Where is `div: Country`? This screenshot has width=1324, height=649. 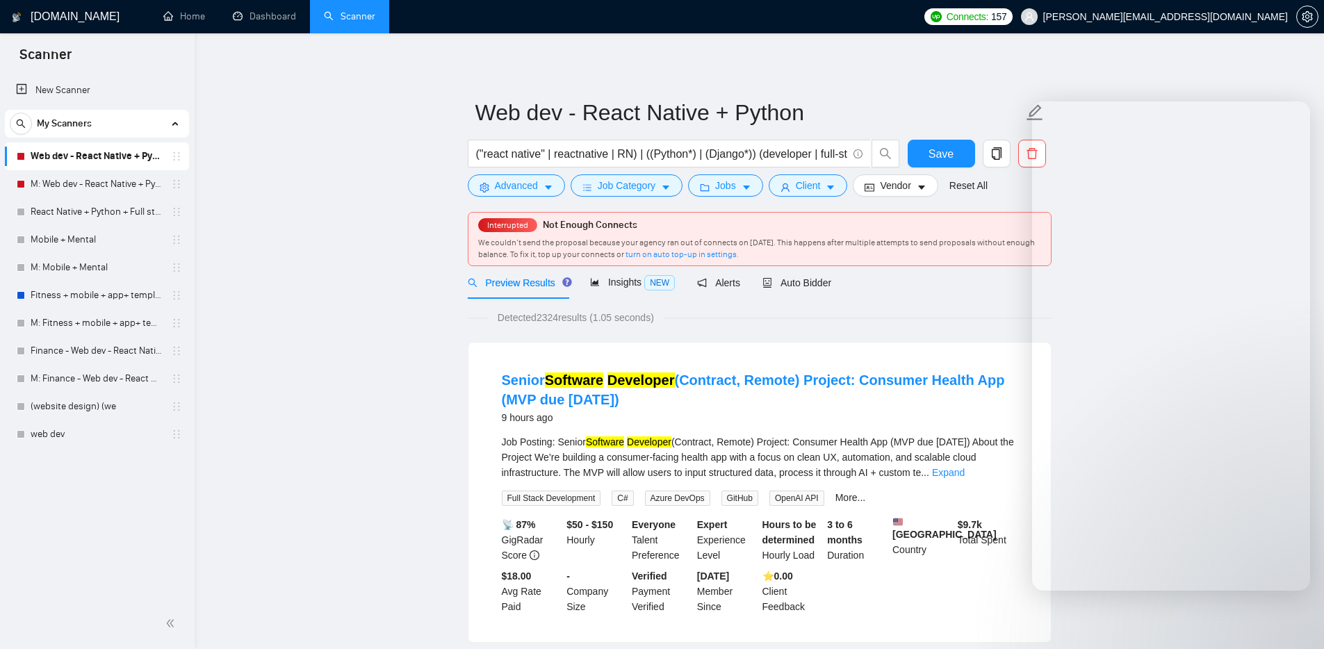
div: Country is located at coordinates (922, 540).